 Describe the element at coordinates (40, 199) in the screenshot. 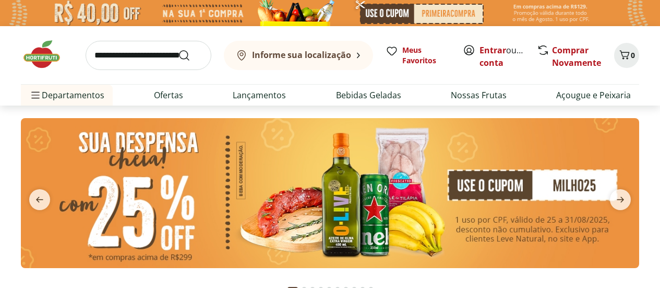

I see `button: previous` at that location.